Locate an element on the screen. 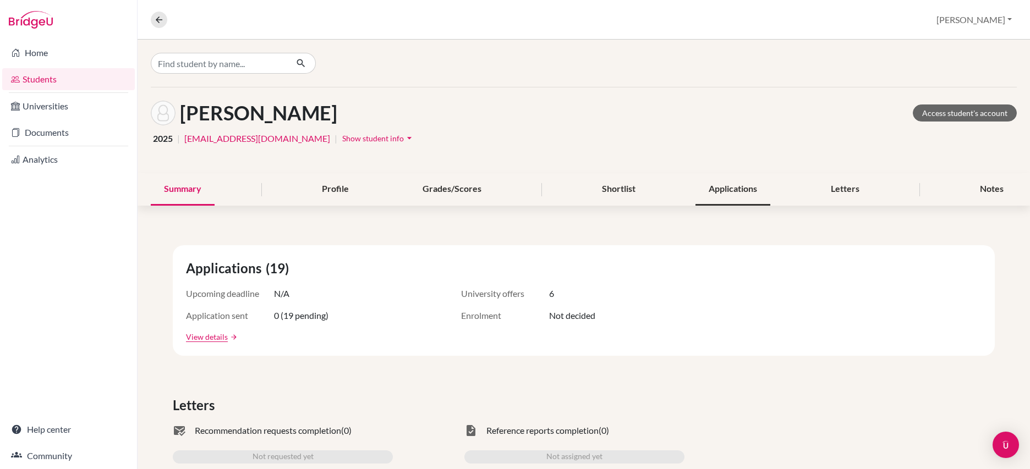 The width and height of the screenshot is (1030, 469). span: Applications is located at coordinates (226, 269).